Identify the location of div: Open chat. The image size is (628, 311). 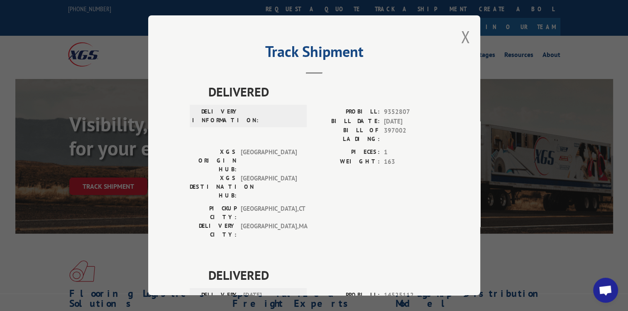
(606, 290).